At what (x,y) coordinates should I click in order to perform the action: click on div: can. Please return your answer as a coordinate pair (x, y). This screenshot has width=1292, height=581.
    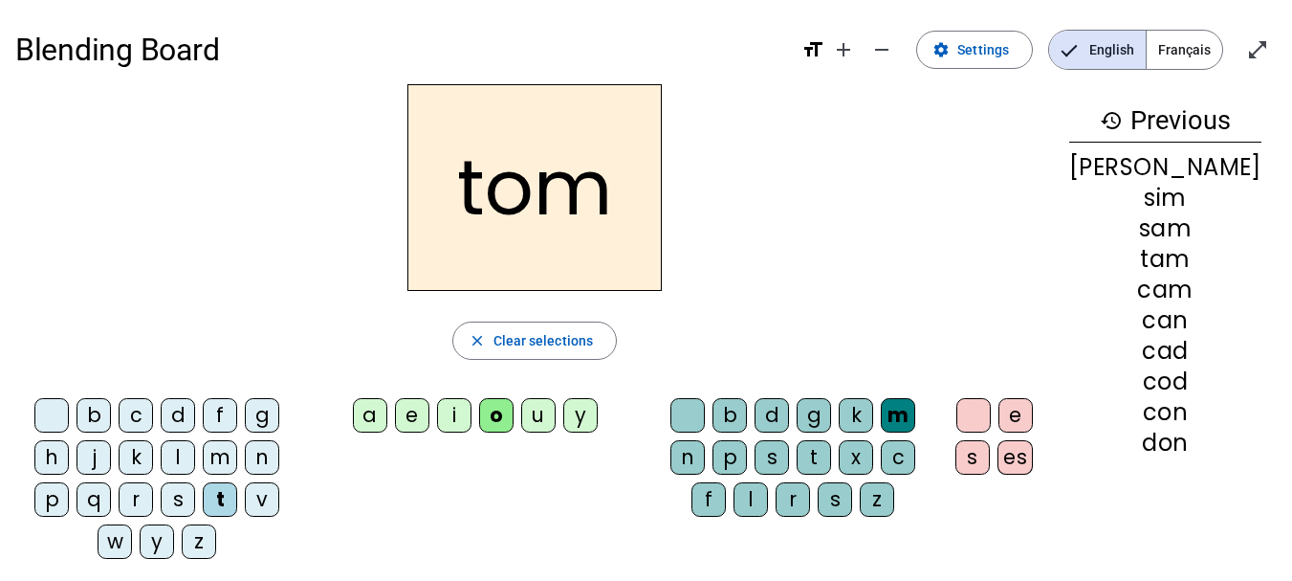
    Looking at the image, I should click on (1165, 320).